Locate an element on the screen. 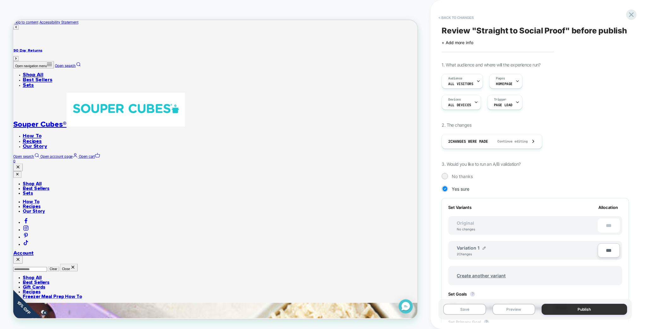 The height and width of the screenshot is (329, 646). a: Follow on Facebook is located at coordinates (17, 270).